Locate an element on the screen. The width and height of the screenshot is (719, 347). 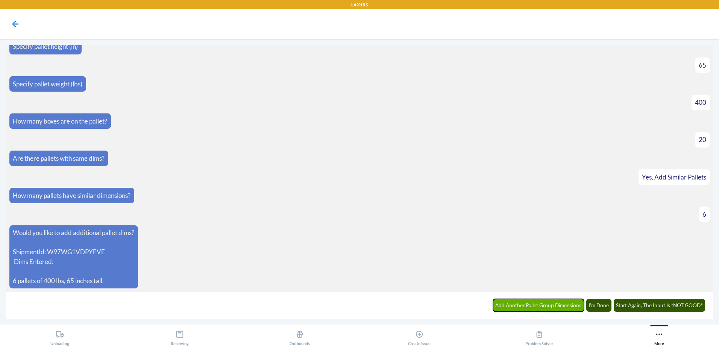
div: Receiving is located at coordinates (180, 337).